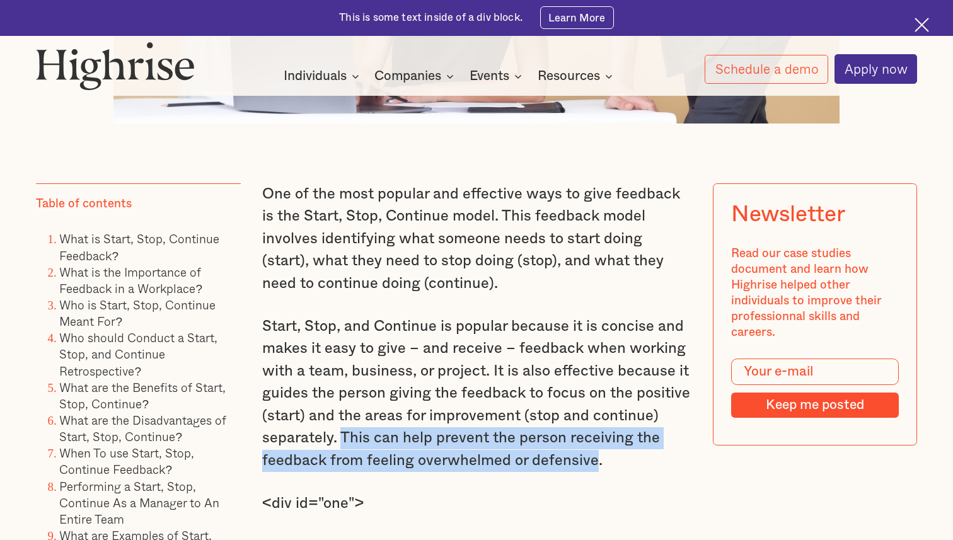 This screenshot has width=953, height=540. I want to click on a: Who should Conduct a Start, Stop, and Continue Retrospective?, so click(138, 354).